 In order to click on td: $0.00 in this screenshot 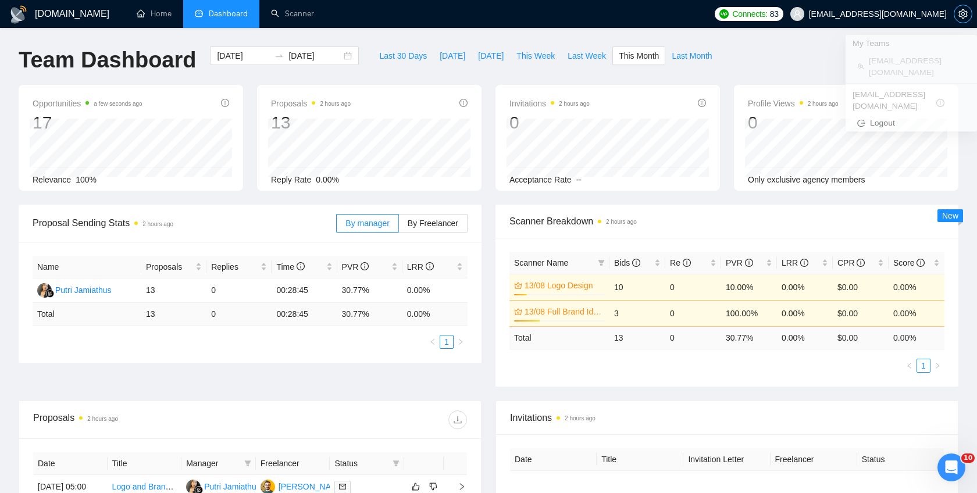, I will do `click(861, 287)`.